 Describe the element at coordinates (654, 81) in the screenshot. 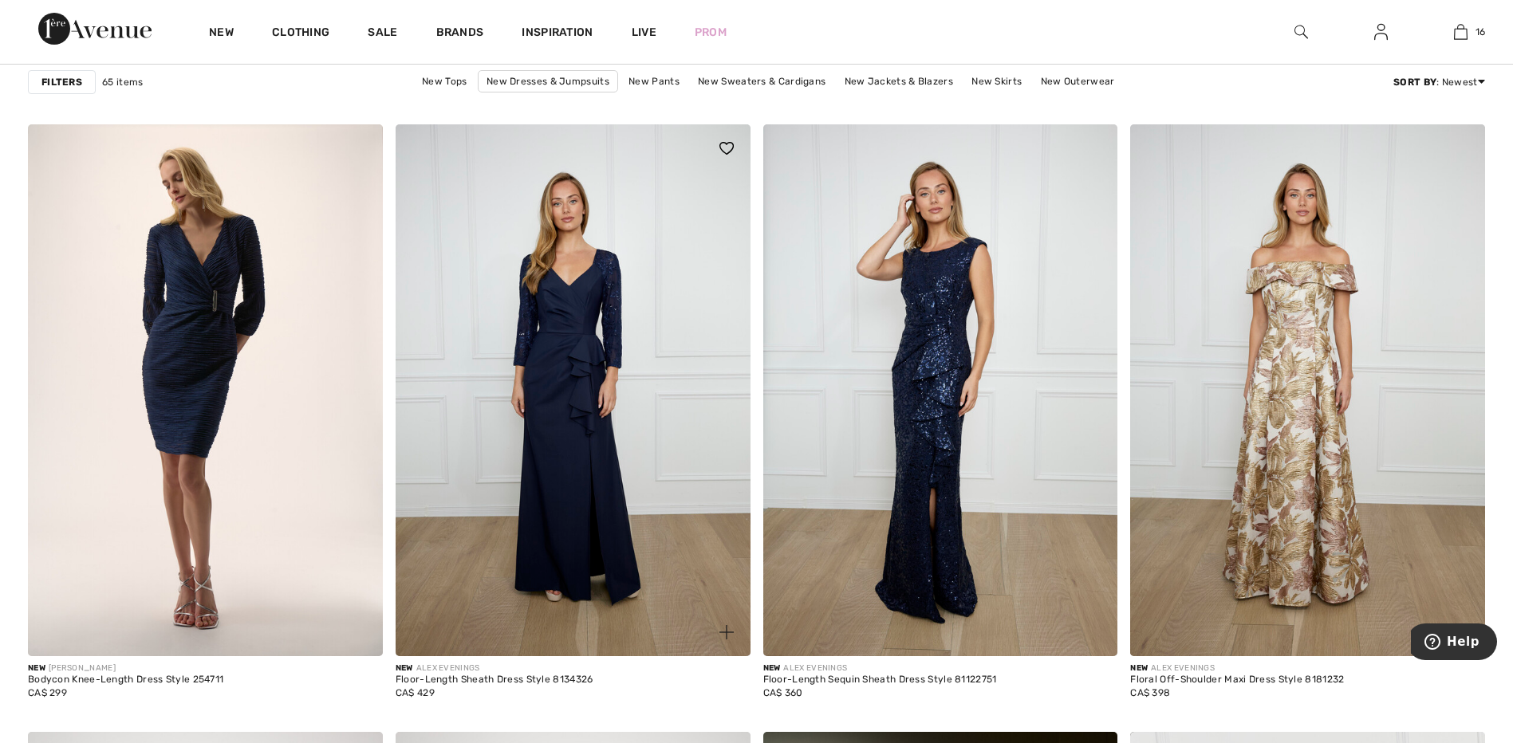

I see `a: New Pants` at that location.